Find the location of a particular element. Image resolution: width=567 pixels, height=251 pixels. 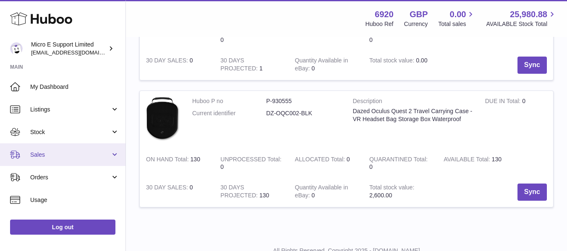

span: AVAILABLE Stock Total is located at coordinates (521, 24).